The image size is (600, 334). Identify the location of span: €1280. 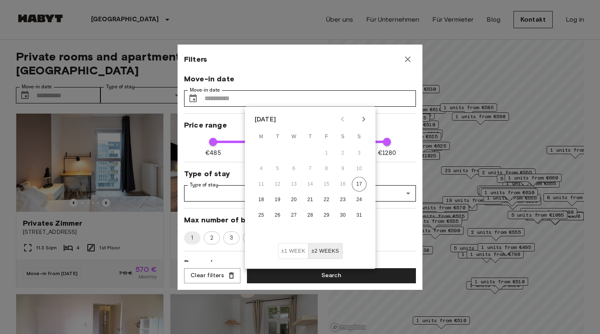
(387, 153).